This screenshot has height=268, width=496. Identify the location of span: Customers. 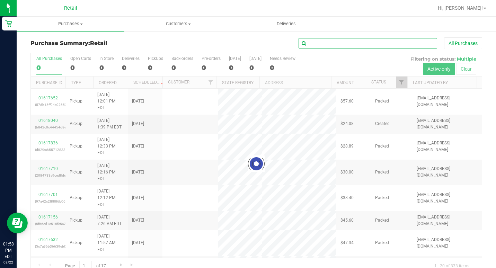
(178, 24).